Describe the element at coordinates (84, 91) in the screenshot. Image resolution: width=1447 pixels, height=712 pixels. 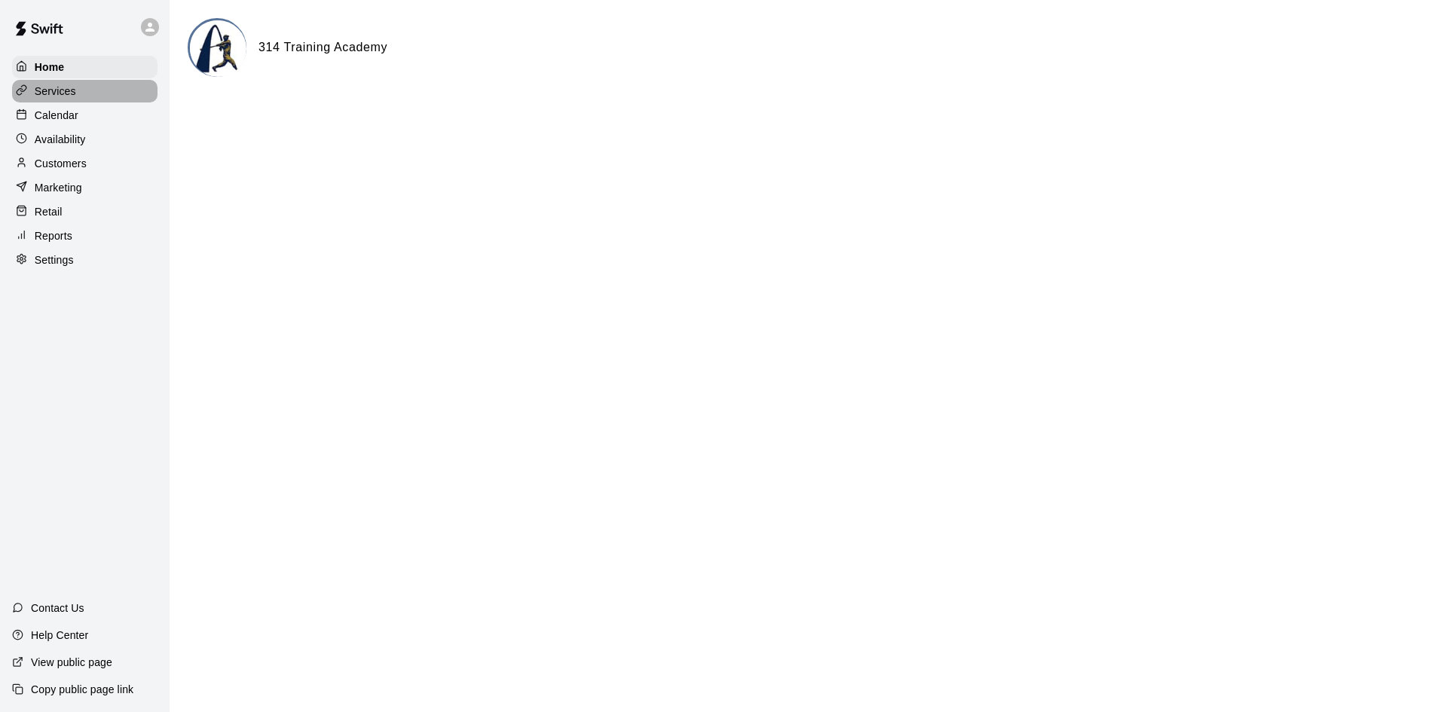
I see `a: Services` at that location.